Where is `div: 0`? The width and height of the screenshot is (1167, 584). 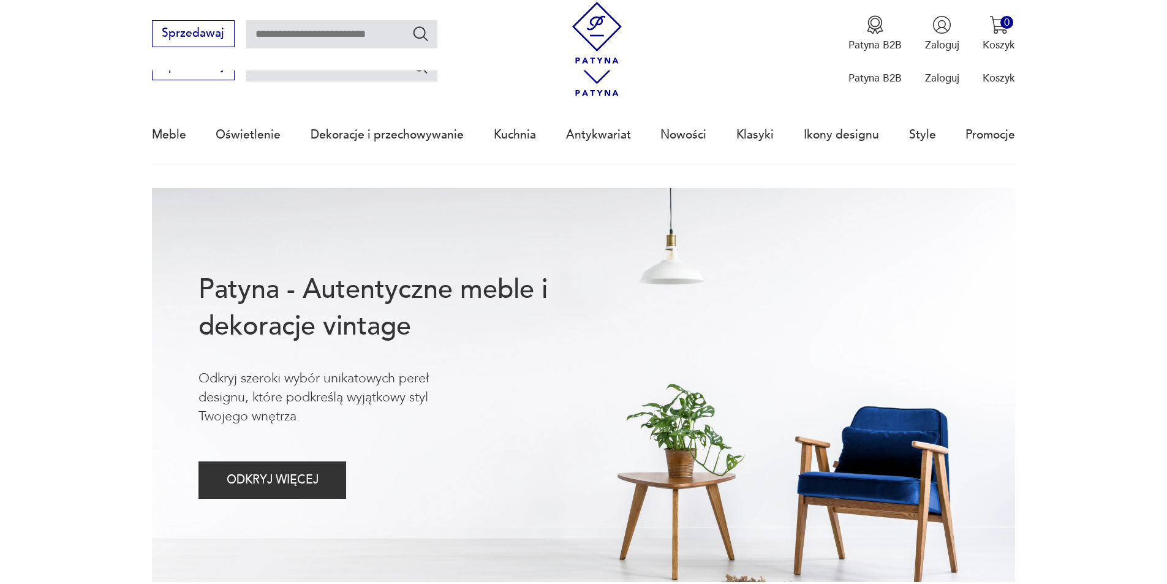
div: 0 is located at coordinates (1006, 22).